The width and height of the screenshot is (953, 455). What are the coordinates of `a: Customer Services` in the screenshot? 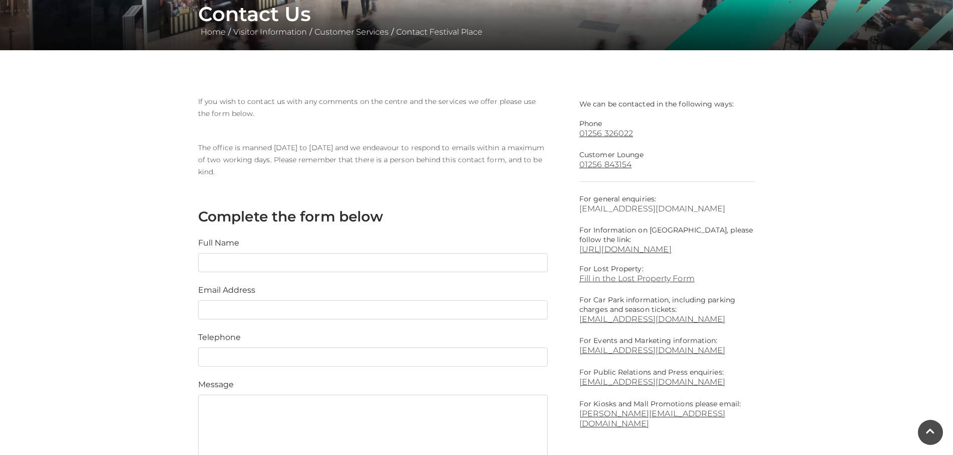 It's located at (352, 32).